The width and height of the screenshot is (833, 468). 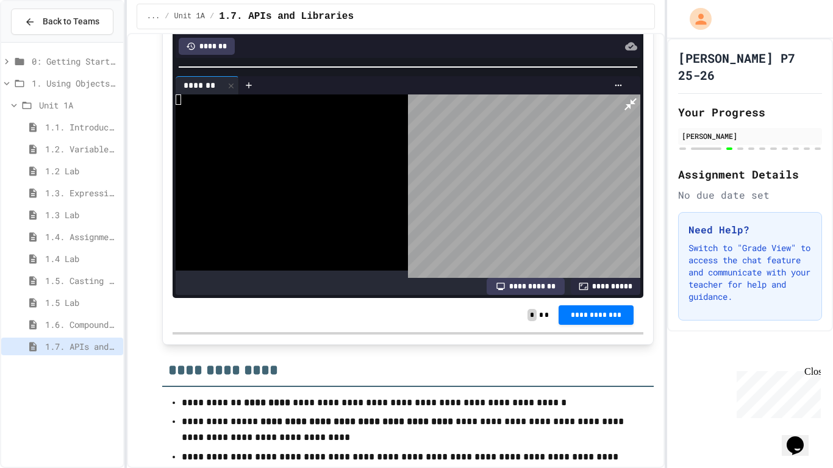 I want to click on span: 1.6. Compound Assignment Operators, so click(x=82, y=325).